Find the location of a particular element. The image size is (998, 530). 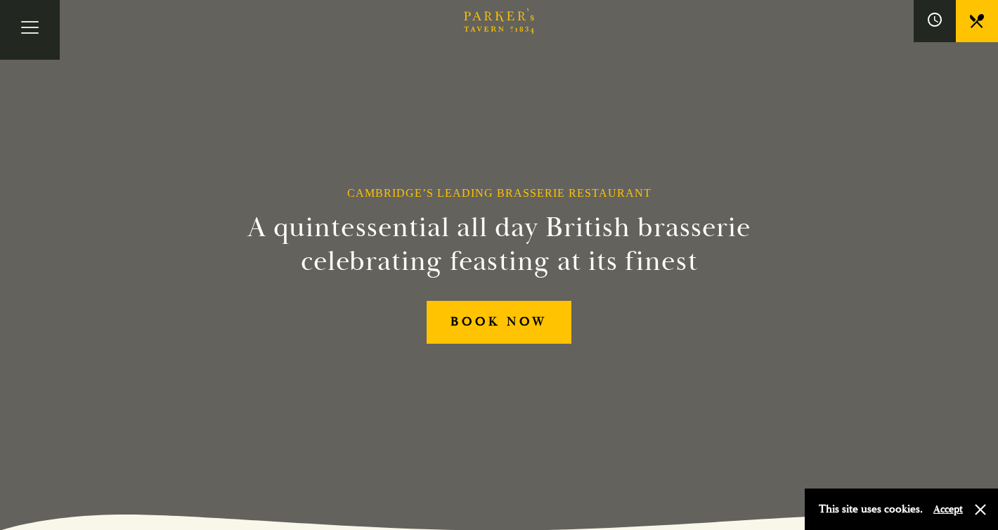

a: BOOK NOW is located at coordinates (499, 322).